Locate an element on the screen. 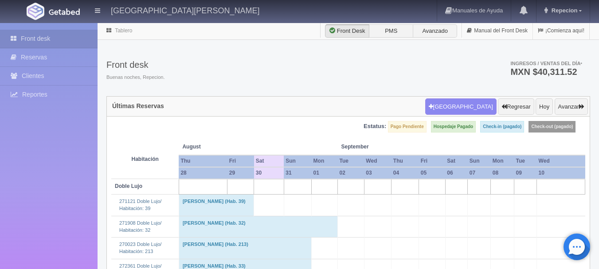 This screenshot has height=269, width=599. label: PMS is located at coordinates (391, 31).